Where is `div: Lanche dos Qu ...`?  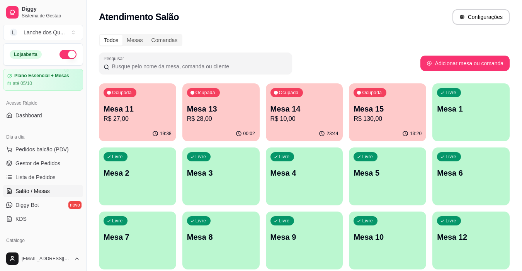
div: Lanche dos Qu ... is located at coordinates (44, 32).